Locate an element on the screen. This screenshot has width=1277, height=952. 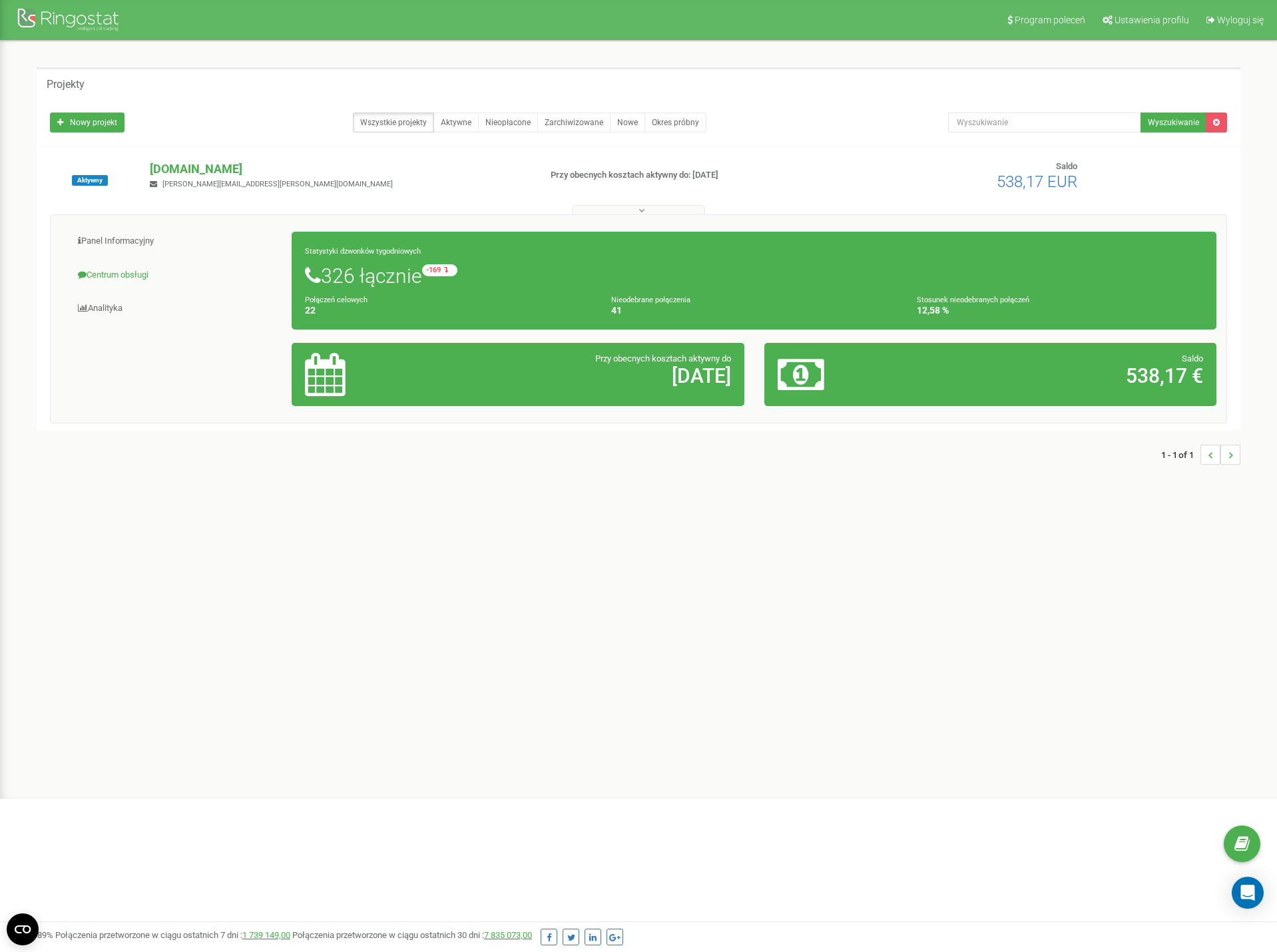
button: Wyszukiwanie is located at coordinates (1173, 123).